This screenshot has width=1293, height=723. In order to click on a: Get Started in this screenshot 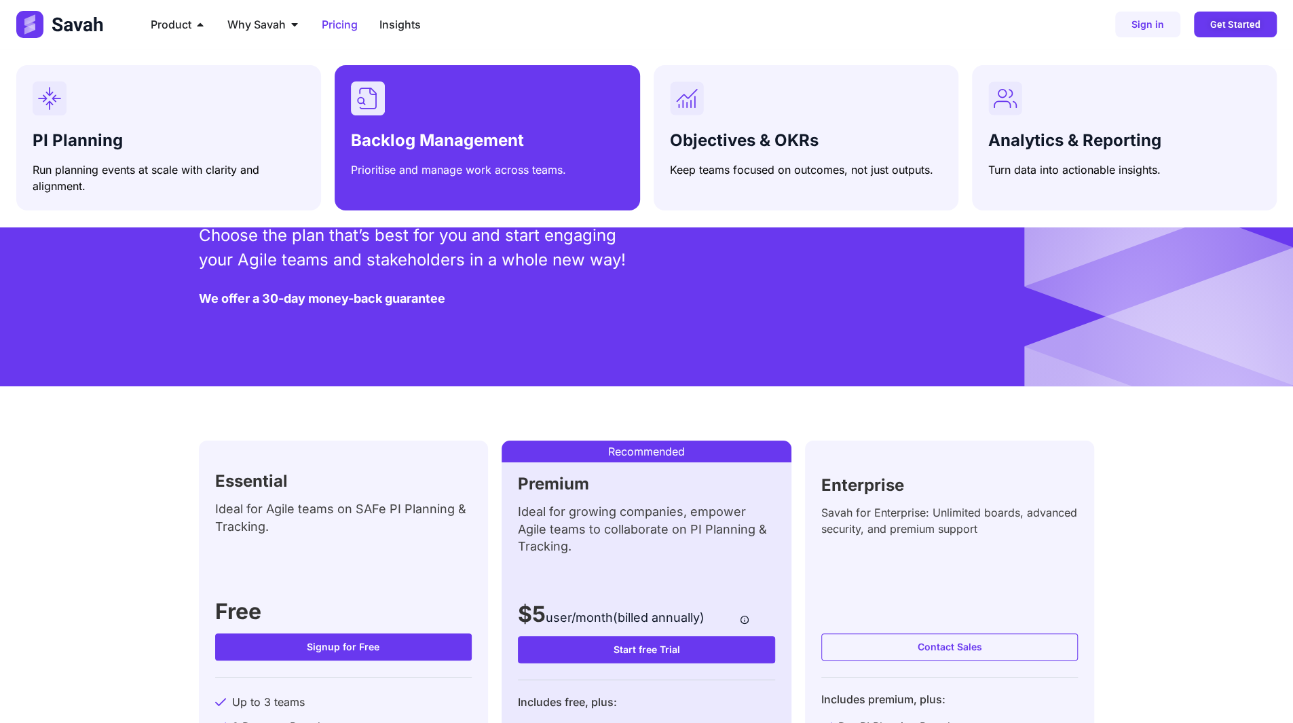, I will do `click(1235, 24)`.